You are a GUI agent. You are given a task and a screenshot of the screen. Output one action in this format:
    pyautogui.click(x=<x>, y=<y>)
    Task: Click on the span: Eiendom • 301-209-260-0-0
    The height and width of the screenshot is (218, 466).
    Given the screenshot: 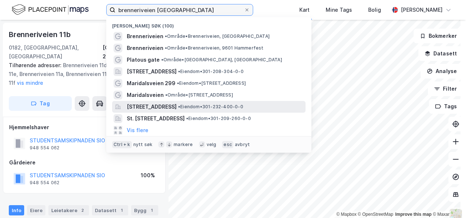 What is the action you would take?
    pyautogui.click(x=218, y=118)
    